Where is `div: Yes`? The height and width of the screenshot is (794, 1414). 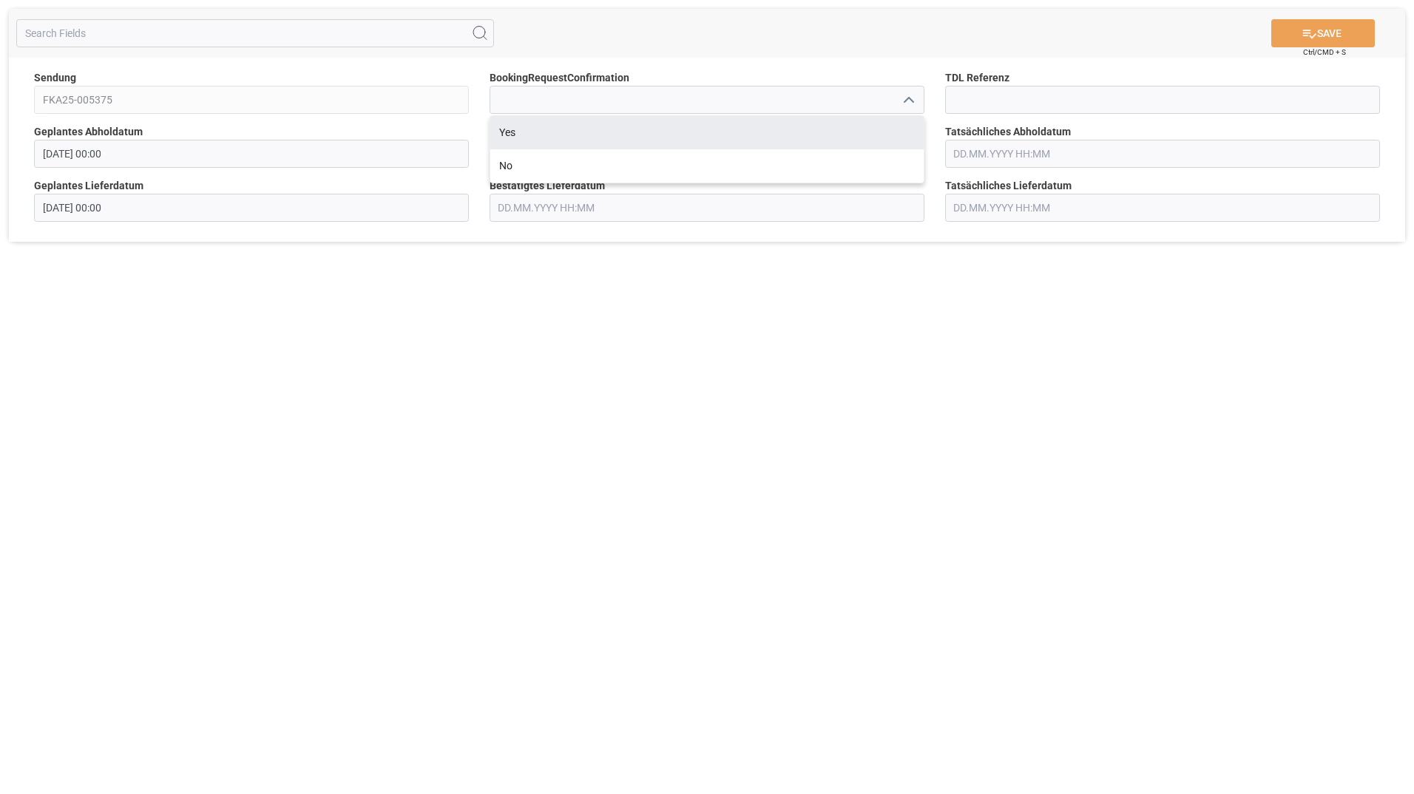
div: Yes is located at coordinates (707, 132).